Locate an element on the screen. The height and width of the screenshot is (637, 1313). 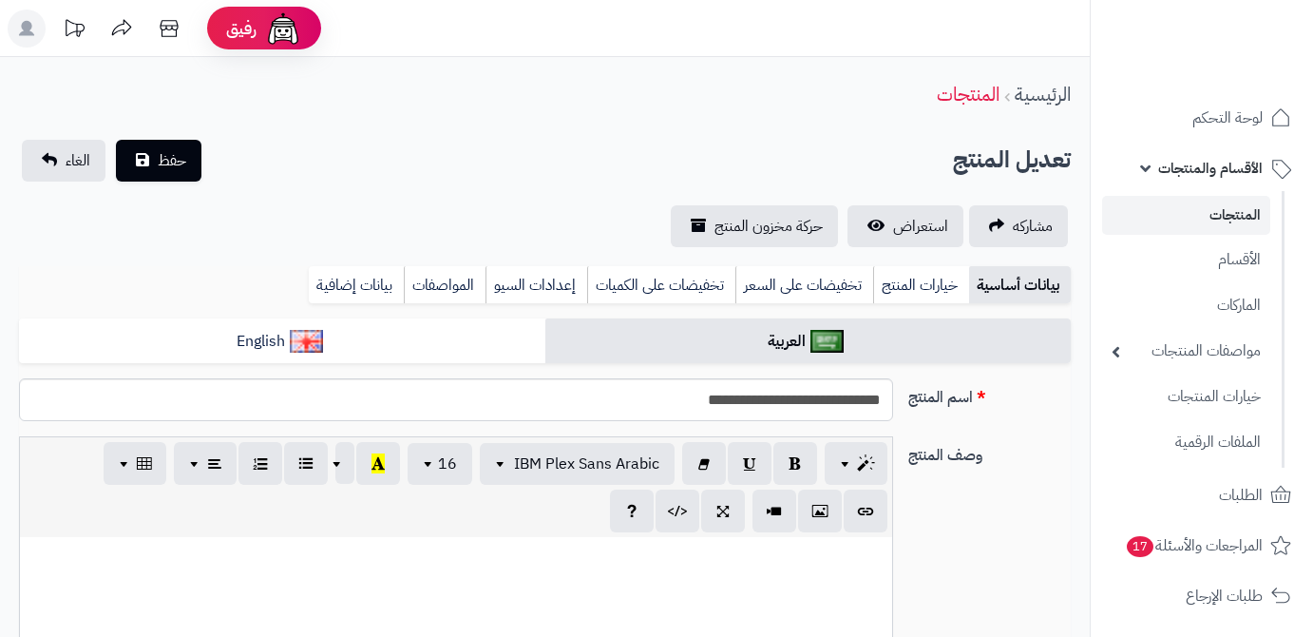
img: logo-2.png is located at coordinates (1239, 52).